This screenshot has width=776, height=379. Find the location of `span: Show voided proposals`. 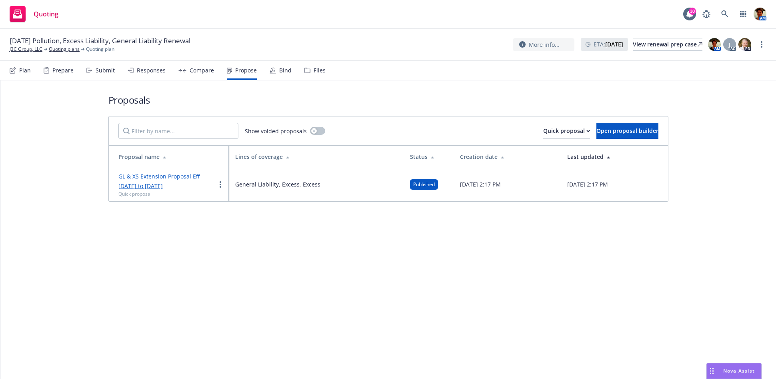

span: Show voided proposals is located at coordinates (276, 131).